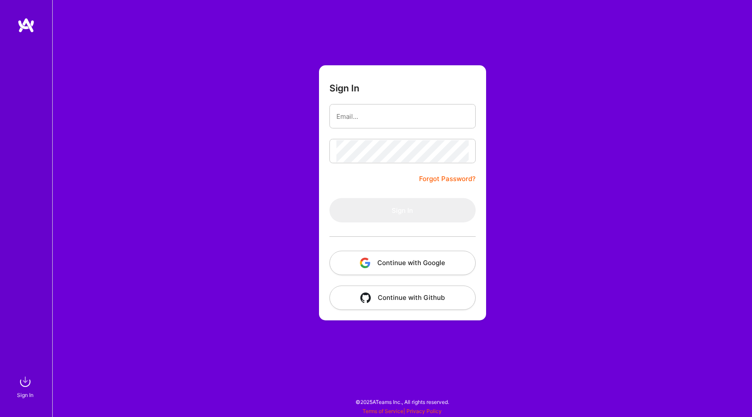  What do you see at coordinates (26, 25) in the screenshot?
I see `img: logo` at bounding box center [26, 25].